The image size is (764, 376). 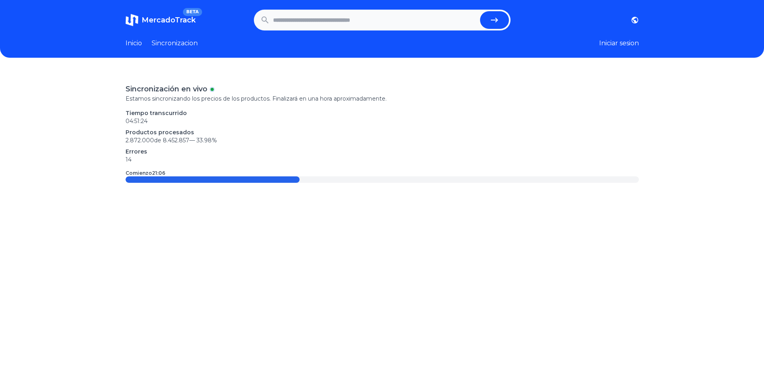 I want to click on a: Sincronizacion, so click(x=175, y=43).